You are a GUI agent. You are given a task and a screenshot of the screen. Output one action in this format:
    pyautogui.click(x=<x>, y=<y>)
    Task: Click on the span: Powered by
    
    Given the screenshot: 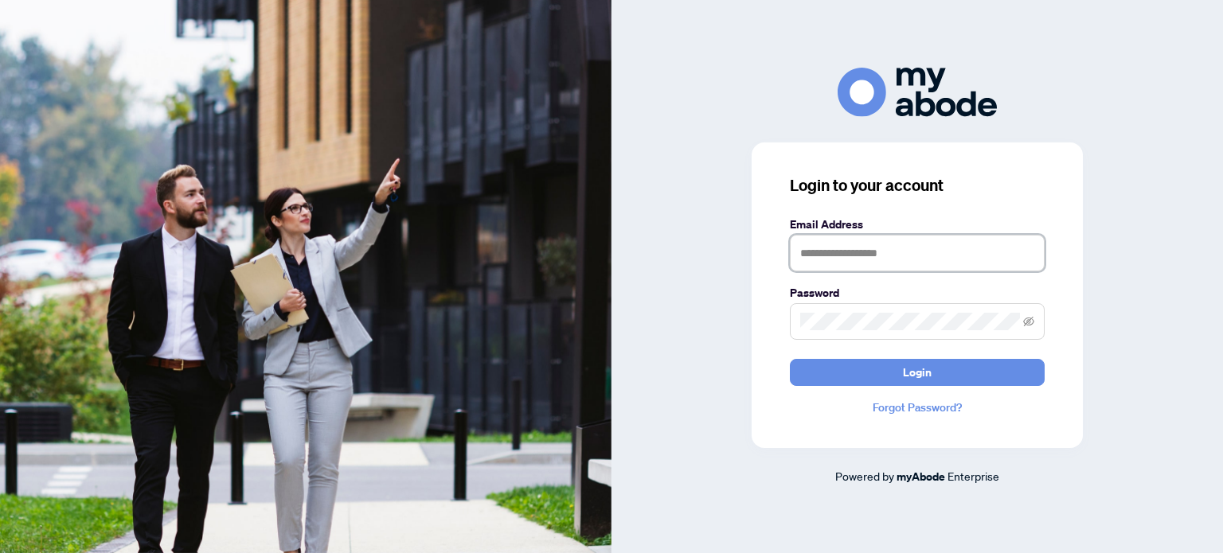 What is the action you would take?
    pyautogui.click(x=865, y=476)
    